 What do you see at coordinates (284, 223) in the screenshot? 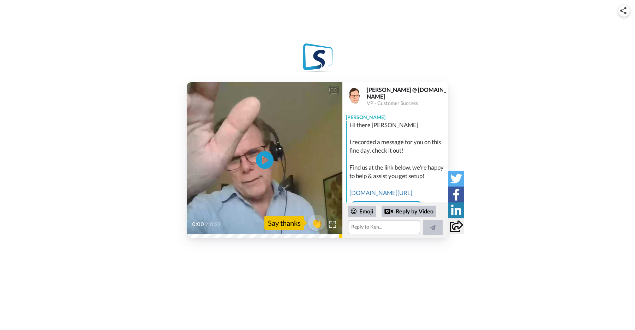
I see `div: Say thanks` at bounding box center [284, 223].